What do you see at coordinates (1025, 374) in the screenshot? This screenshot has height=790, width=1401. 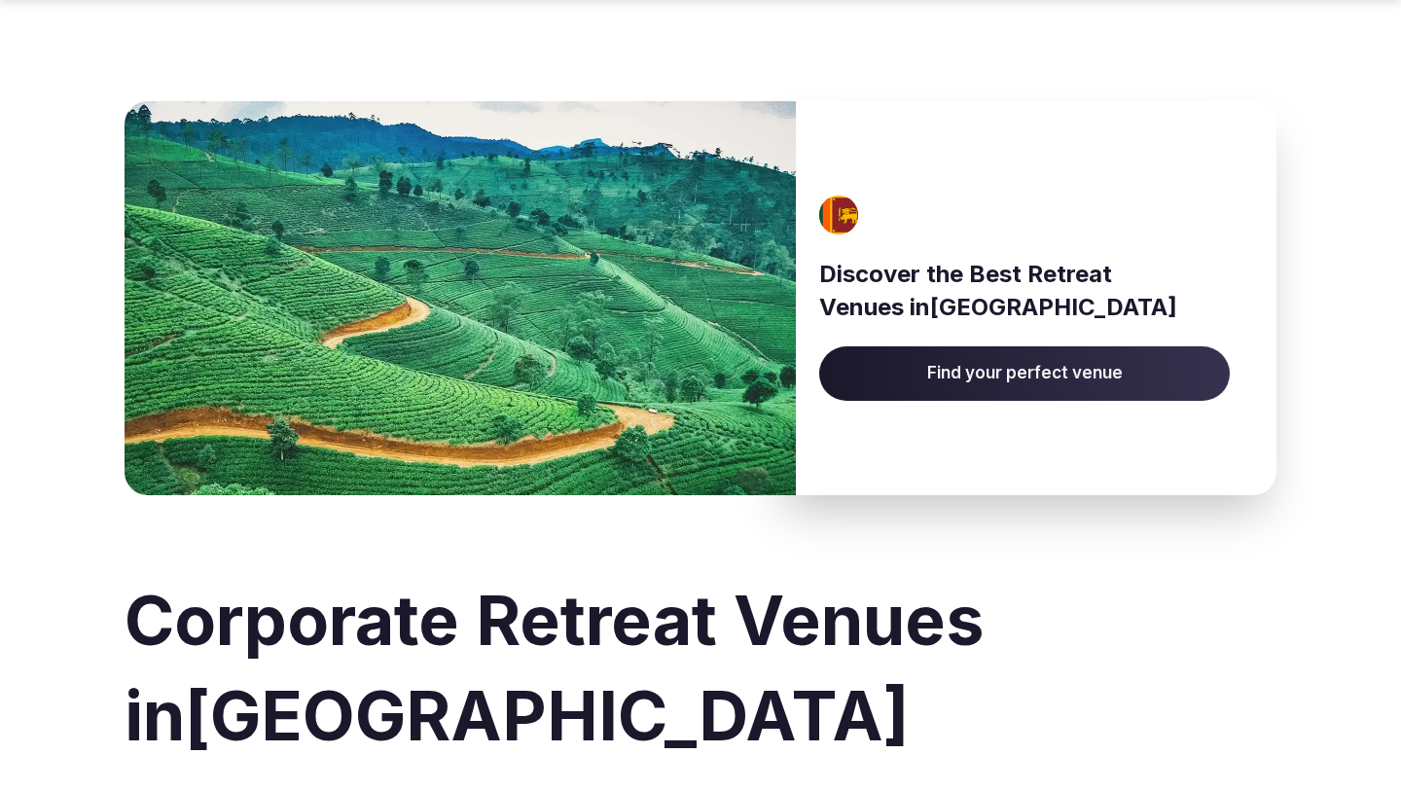 I see `a: Find your perfect venue` at bounding box center [1025, 374].